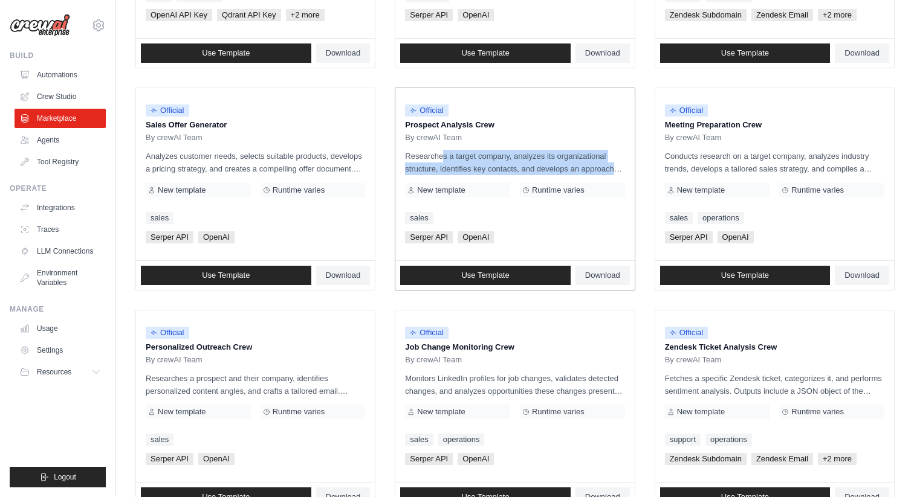 This screenshot has height=497, width=914. What do you see at coordinates (782, 15) in the screenshot?
I see `span: Zendesk Email` at bounding box center [782, 15].